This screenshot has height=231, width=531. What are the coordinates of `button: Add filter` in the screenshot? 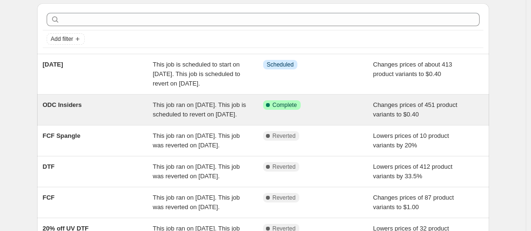 It's located at (66, 39).